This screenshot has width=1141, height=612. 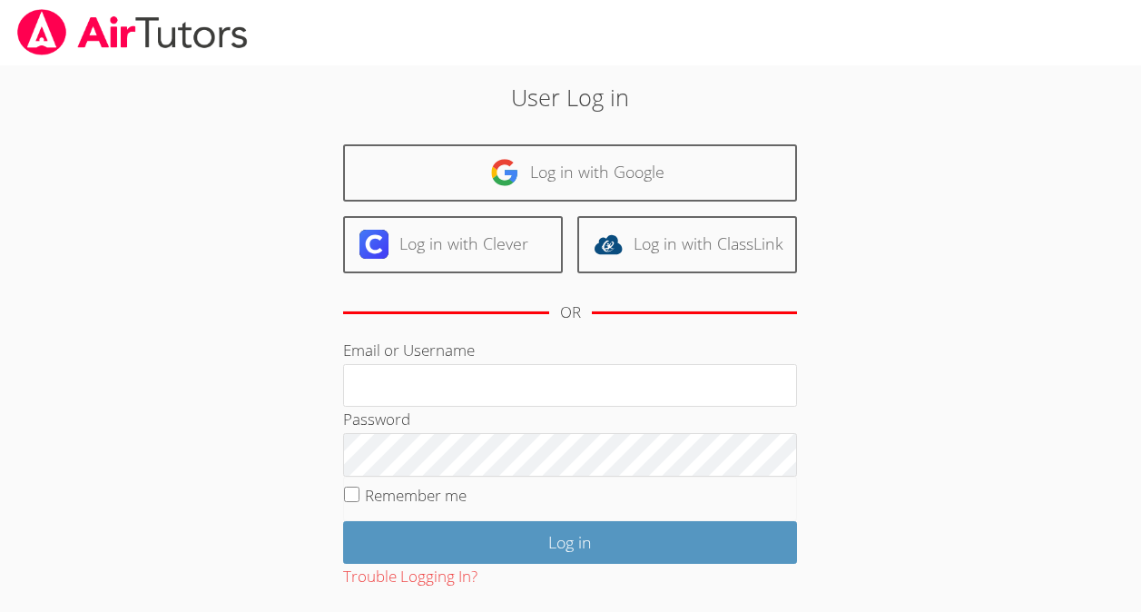 What do you see at coordinates (608, 244) in the screenshot?
I see `img: classlink-logo-d6bb404cc1216ec64c9a2012d9dc4662098be43eaf13dc465df04b49fa7ab582.svg` at bounding box center [608, 244].